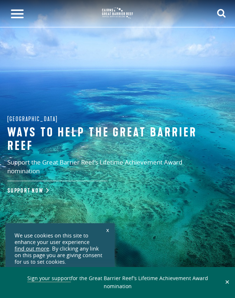  Describe the element at coordinates (108, 229) in the screenshot. I see `a: x` at that location.